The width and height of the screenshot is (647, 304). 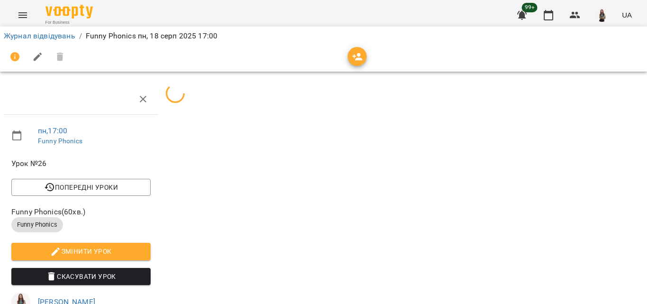 What do you see at coordinates (39, 36) in the screenshot?
I see `a: Журнал відвідувань` at bounding box center [39, 36].